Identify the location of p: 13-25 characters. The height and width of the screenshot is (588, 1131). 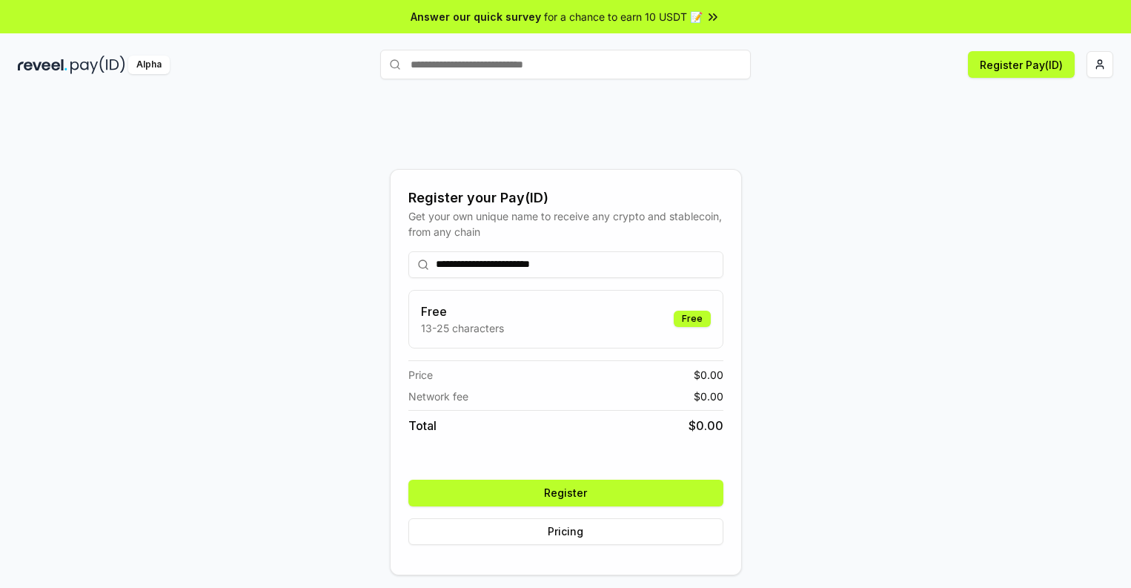
(463, 328).